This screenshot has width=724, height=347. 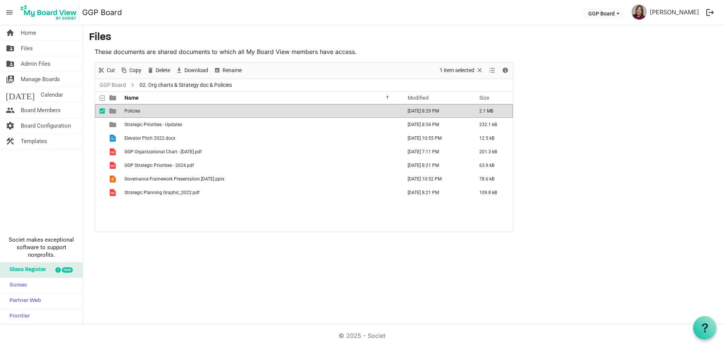 I want to click on button: Details, so click(x=505, y=70).